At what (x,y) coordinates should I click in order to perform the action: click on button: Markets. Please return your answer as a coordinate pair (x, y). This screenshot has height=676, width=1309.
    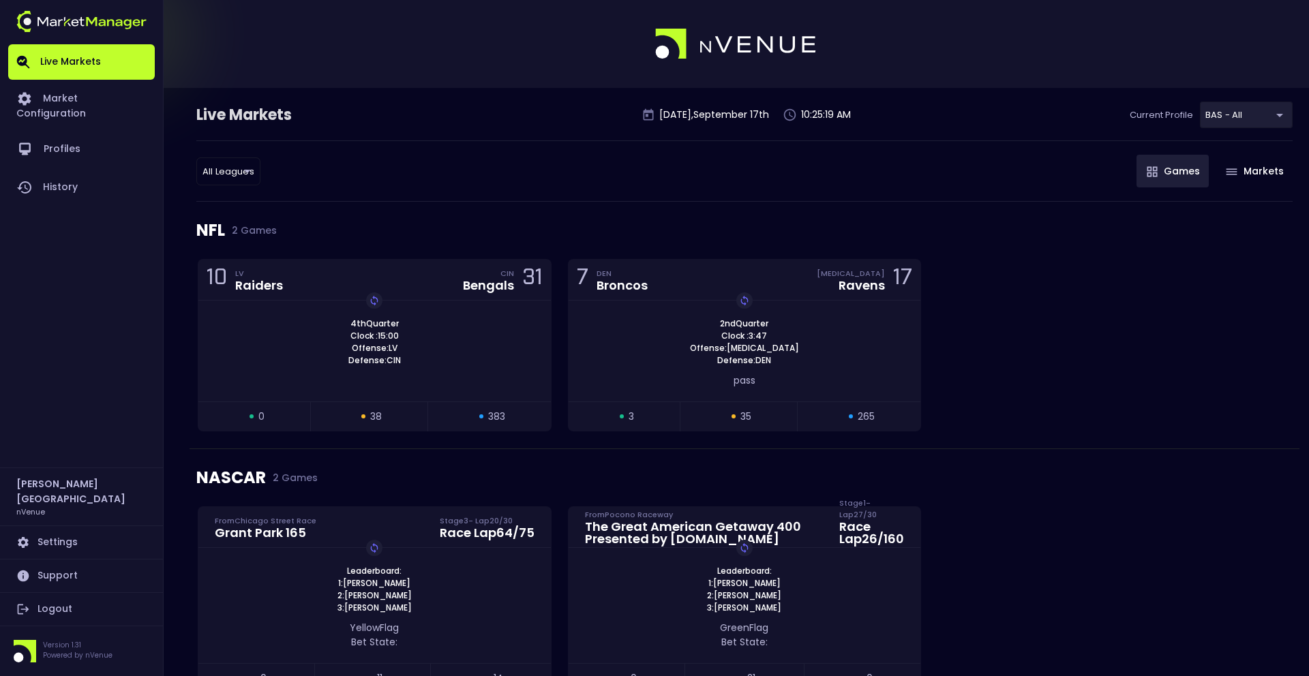
    Looking at the image, I should click on (1254, 171).